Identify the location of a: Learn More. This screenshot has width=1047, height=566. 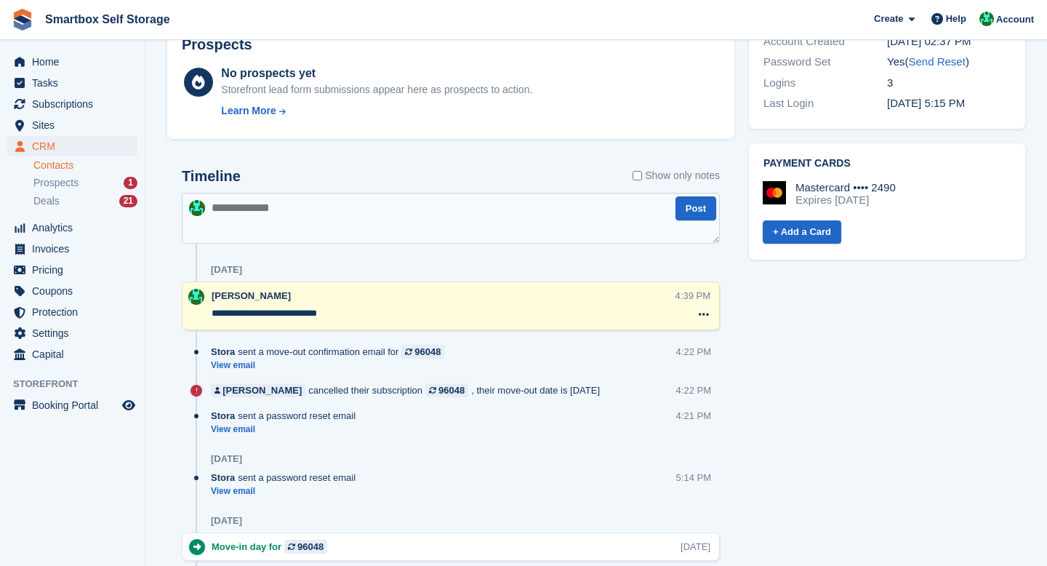
(377, 111).